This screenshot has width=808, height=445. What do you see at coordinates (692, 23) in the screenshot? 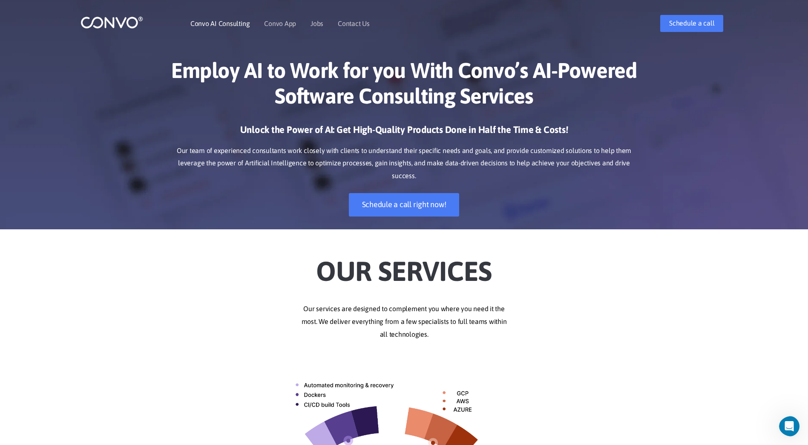
I see `a: Schedule a call` at bounding box center [692, 23].